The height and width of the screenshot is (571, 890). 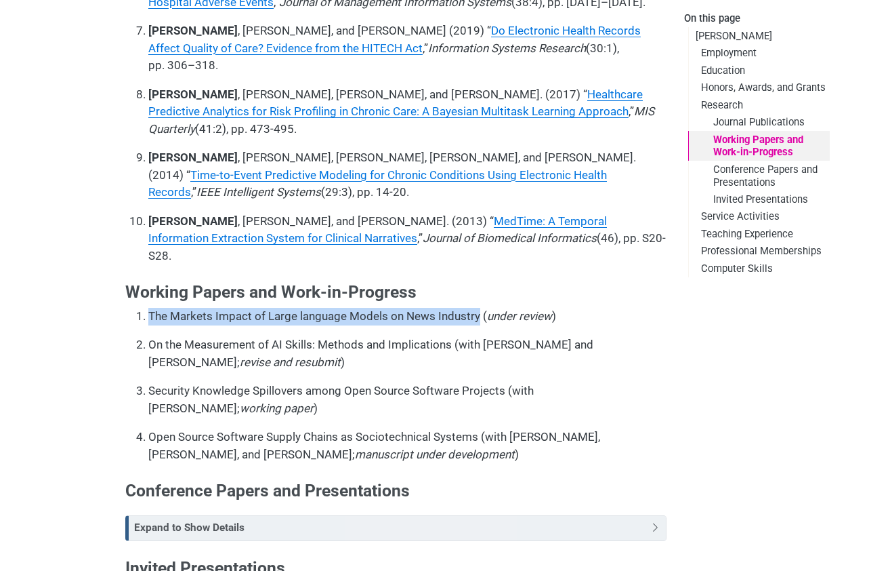 I want to click on h3: Conference Papers and Presentations, so click(x=396, y=491).